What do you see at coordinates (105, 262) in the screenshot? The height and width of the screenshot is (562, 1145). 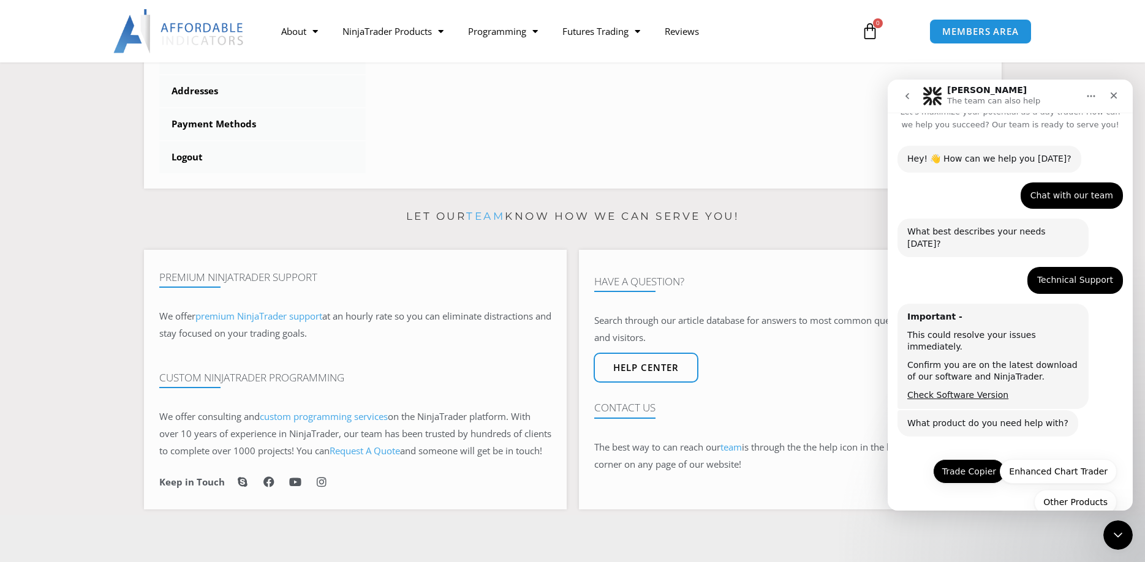 I see `div: This could resolve your issues immediately.` at bounding box center [105, 262].